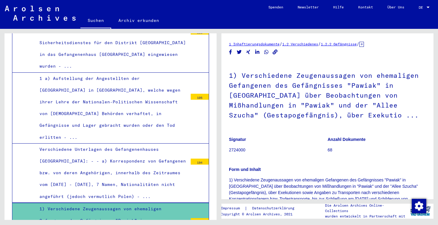  Describe the element at coordinates (257, 52) in the screenshot. I see `button: Share on LinkedIn` at that location.